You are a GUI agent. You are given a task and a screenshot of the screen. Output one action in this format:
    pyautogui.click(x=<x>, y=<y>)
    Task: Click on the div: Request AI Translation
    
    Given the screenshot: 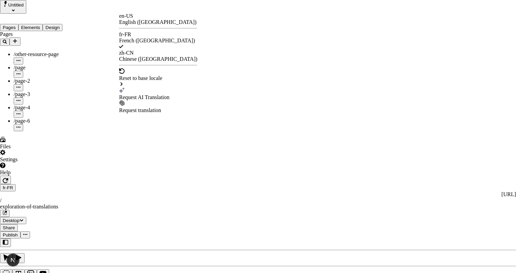 What is the action you would take?
    pyautogui.click(x=158, y=97)
    